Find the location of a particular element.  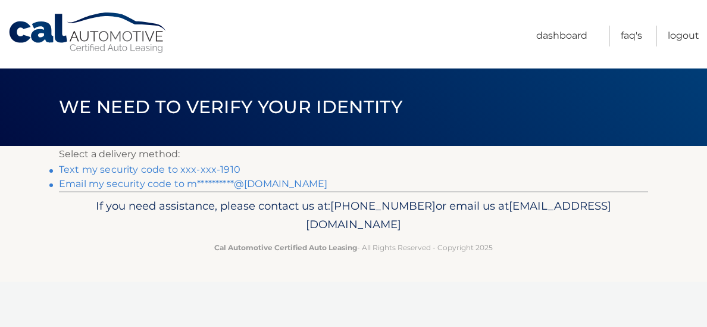

p: - All Rights Reserved - Copyright 2025 is located at coordinates (353, 247).